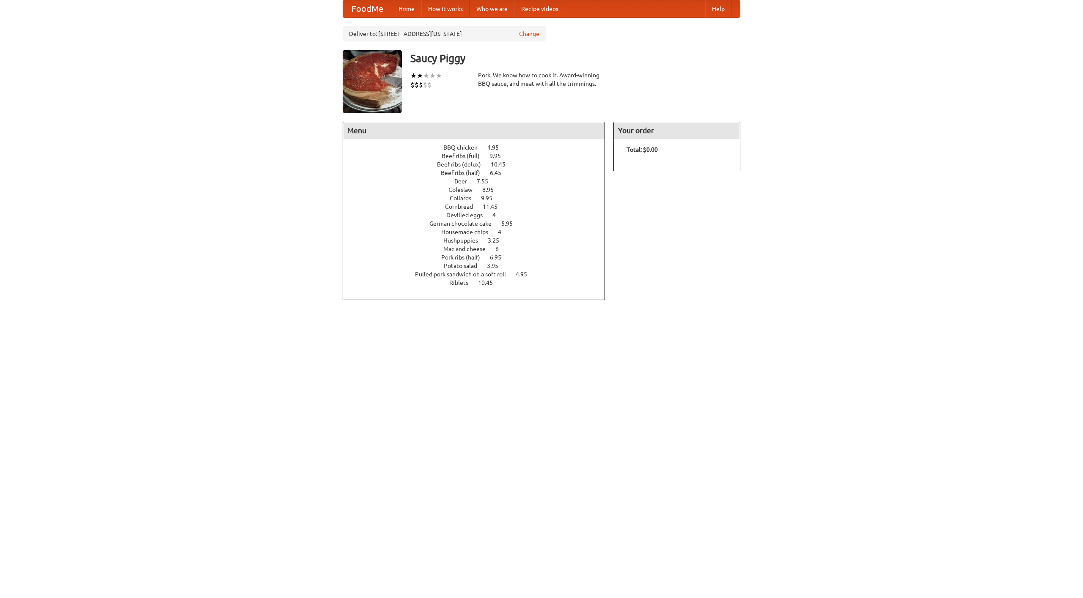 This screenshot has width=1083, height=598. Describe the element at coordinates (465, 241) in the screenshot. I see `span: Hushpuppies` at that location.